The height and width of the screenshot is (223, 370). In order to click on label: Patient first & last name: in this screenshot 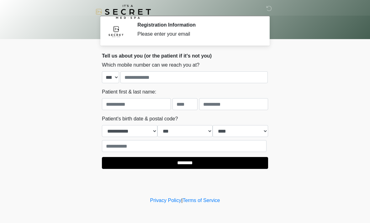, I will do `click(129, 92)`.